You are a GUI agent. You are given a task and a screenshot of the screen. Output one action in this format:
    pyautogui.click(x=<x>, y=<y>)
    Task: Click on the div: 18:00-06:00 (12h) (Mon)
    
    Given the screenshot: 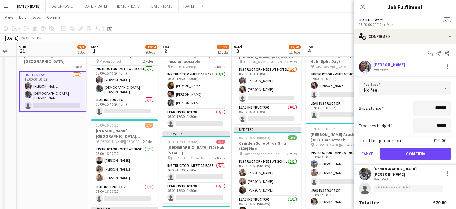 What is the action you would take?
    pyautogui.click(x=405, y=24)
    